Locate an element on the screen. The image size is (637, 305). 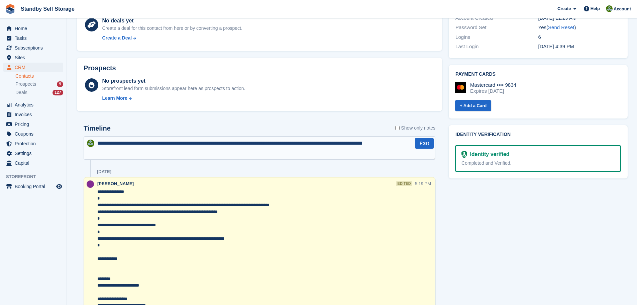
img: stora-icon-8386f47178a22dfd0bd8f6a31ec36ba5ce8667c1dd55bd0f319d3a0aa187defe.svg is located at coordinates (10, 9).